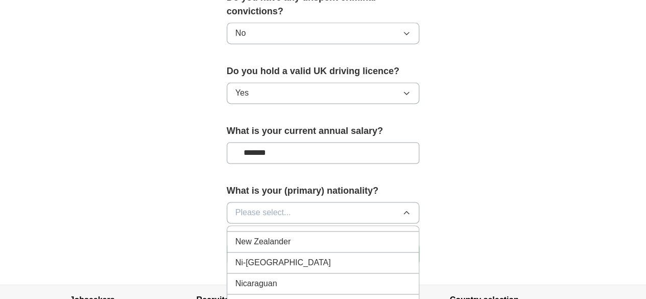  Describe the element at coordinates (263, 212) in the screenshot. I see `span: Please select...` at that location.